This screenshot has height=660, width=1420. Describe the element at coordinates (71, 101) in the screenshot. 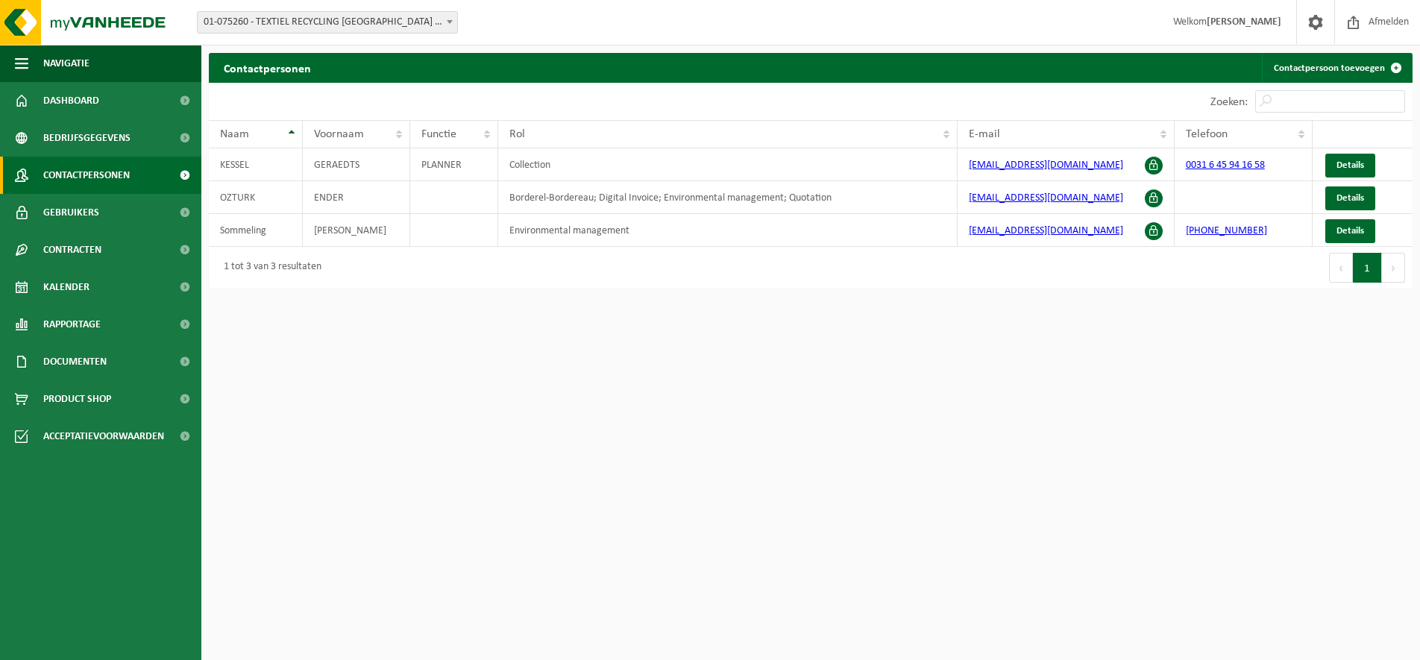

I see `span: Dashboard` at that location.